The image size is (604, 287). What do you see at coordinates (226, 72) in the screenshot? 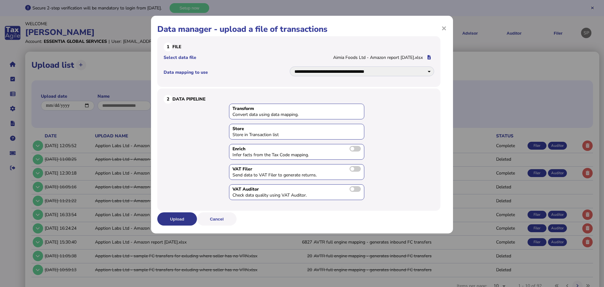
I see `label: Data mapping to use` at bounding box center [226, 72].